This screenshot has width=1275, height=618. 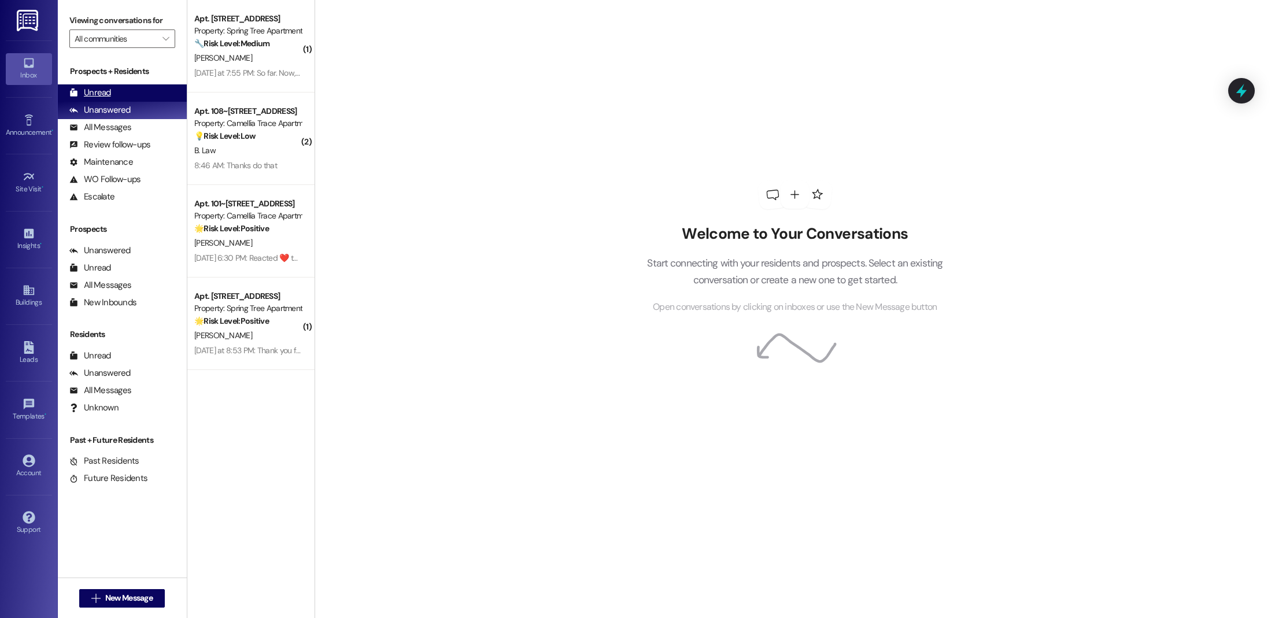 I want to click on label: Viewing conversations for, so click(x=122, y=20).